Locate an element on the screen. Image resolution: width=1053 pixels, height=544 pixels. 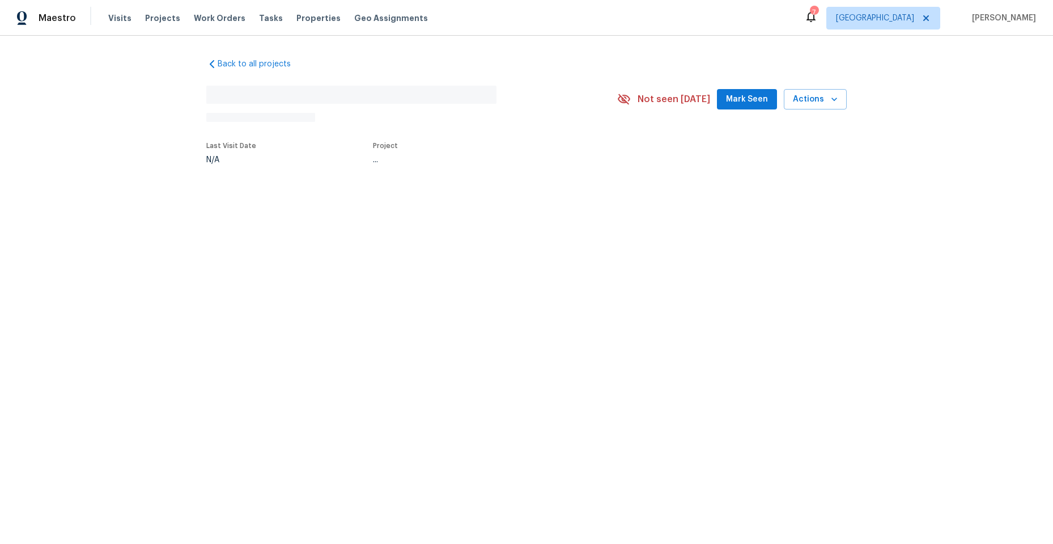
button: Mark Seen is located at coordinates (747, 99).